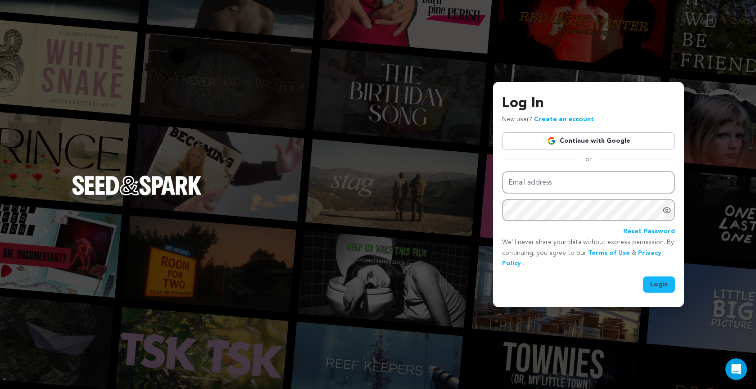 This screenshot has height=389, width=756. Describe the element at coordinates (667, 210) in the screenshot. I see `a: Show password as plain text. Warning: this will display your password on the screen.` at that location.